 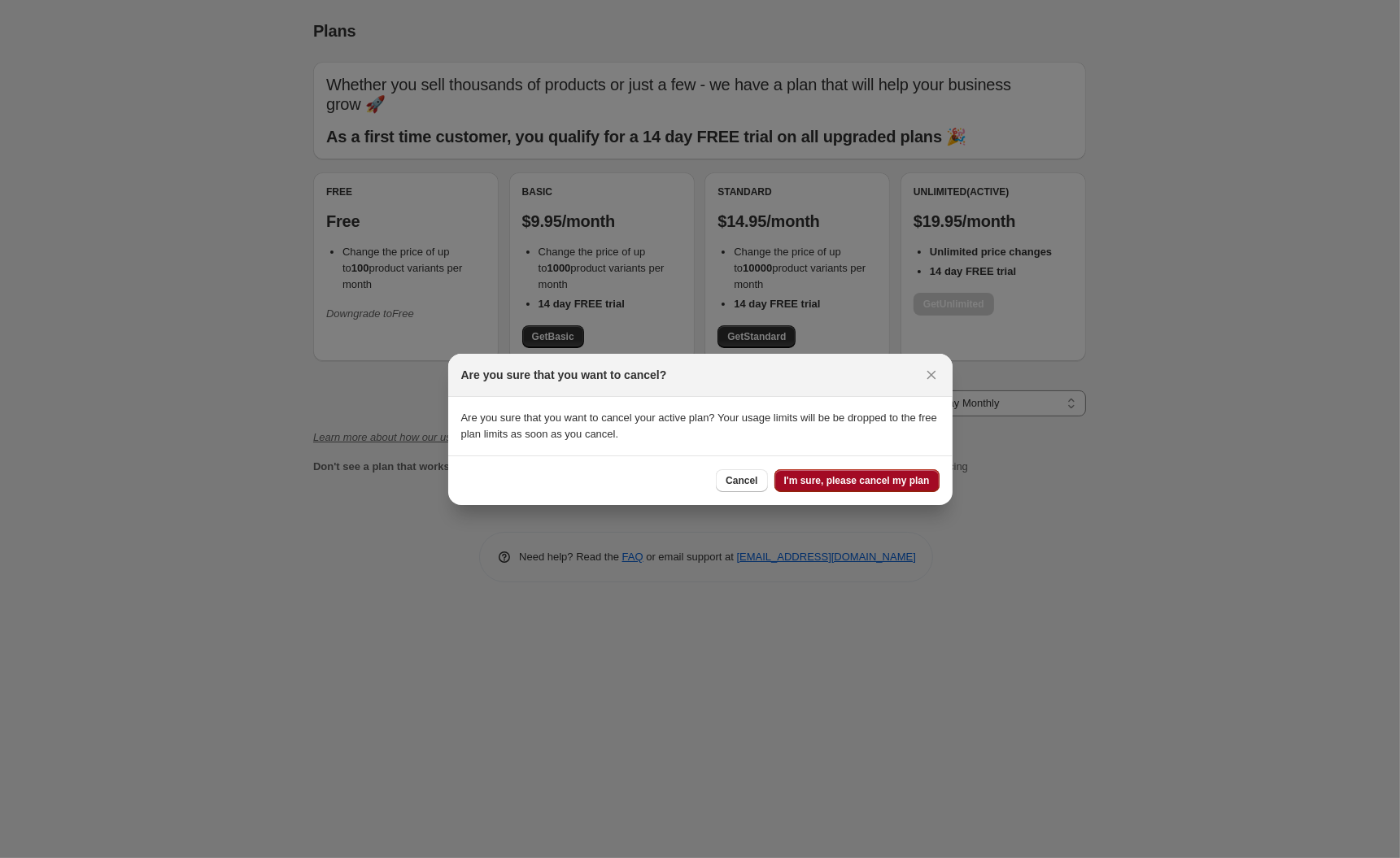 What do you see at coordinates (563, 375) in the screenshot?
I see `h2: Are you sure that you want to cancel?` at bounding box center [563, 375].